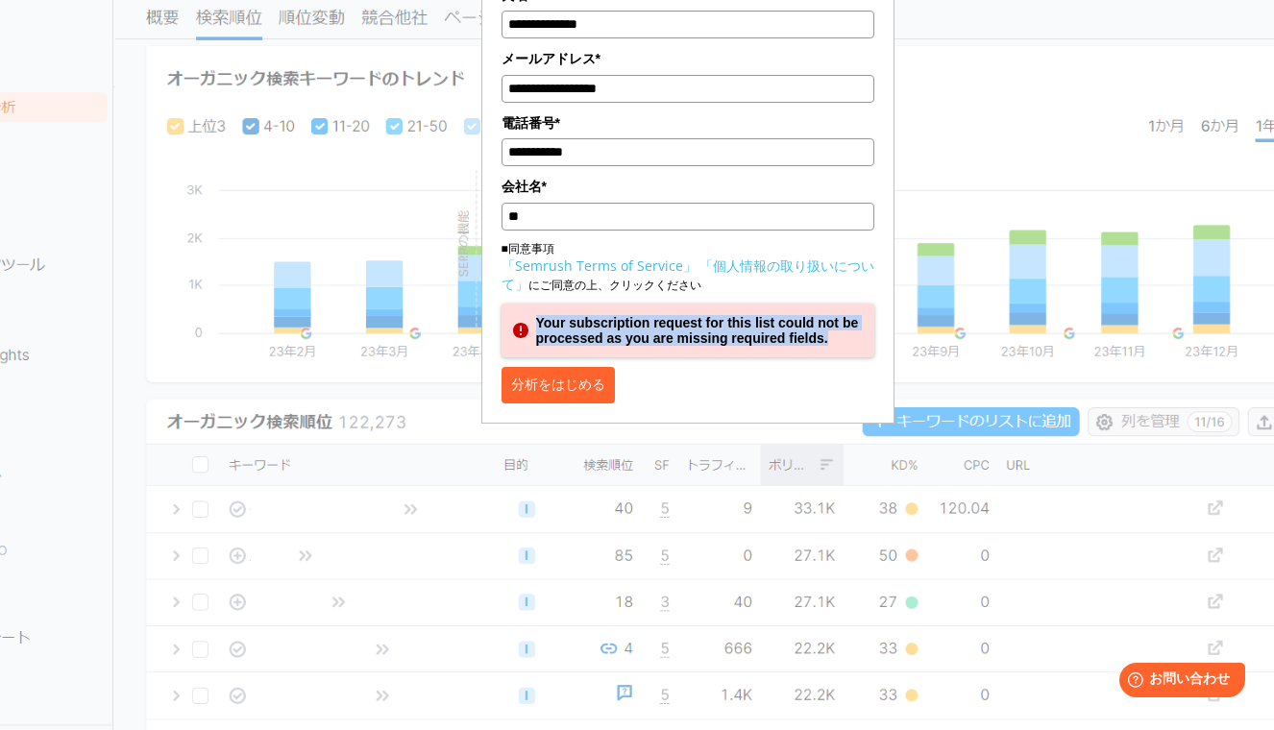  I want to click on div: Your subscription request for this list could not be processed as you are missing required fields., so click(688, 331).